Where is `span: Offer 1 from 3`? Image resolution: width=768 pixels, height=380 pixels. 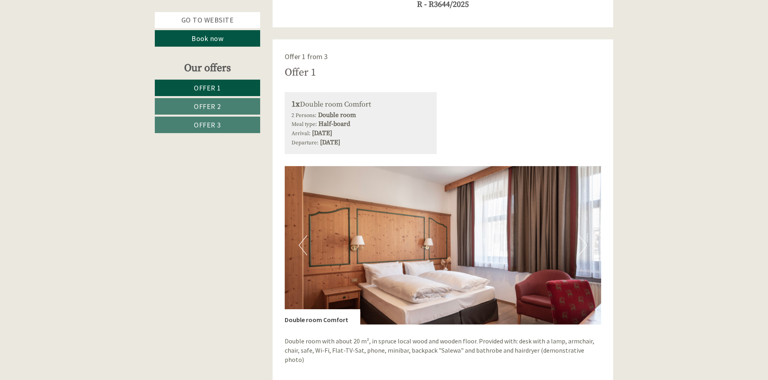
span: Offer 1 from 3 is located at coordinates (306, 56).